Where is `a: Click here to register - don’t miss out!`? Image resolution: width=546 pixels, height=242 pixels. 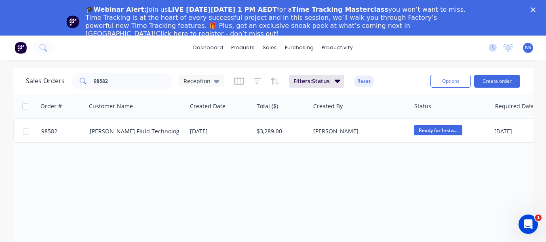 a: Click here to register - don’t miss out! is located at coordinates (218, 34).